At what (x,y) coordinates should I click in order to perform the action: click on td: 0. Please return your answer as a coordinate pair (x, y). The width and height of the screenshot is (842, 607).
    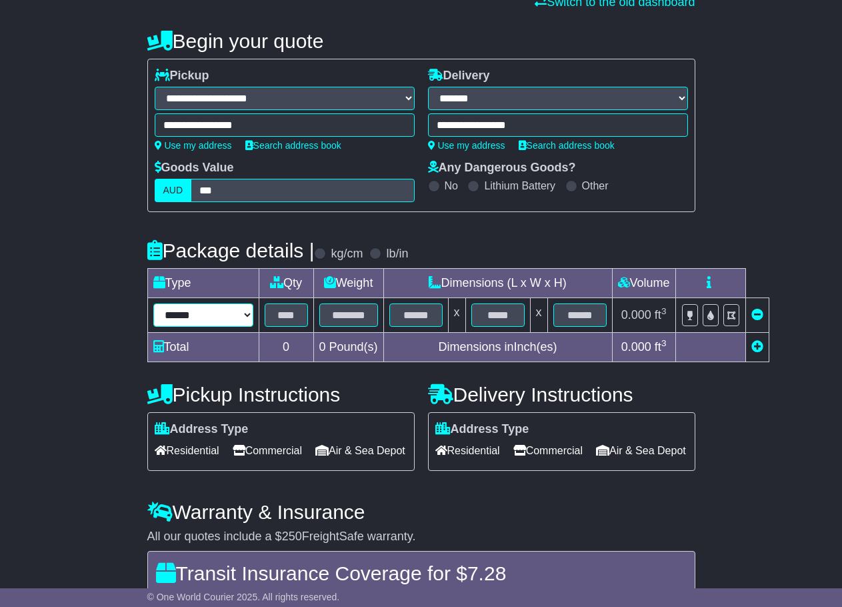
    Looking at the image, I should click on (286, 347).